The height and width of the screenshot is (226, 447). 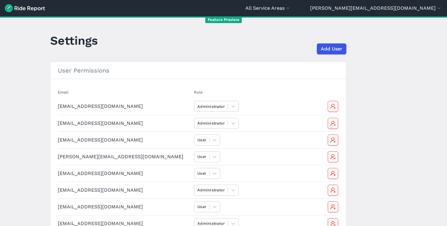 I want to click on button: All Service Areas, so click(x=268, y=8).